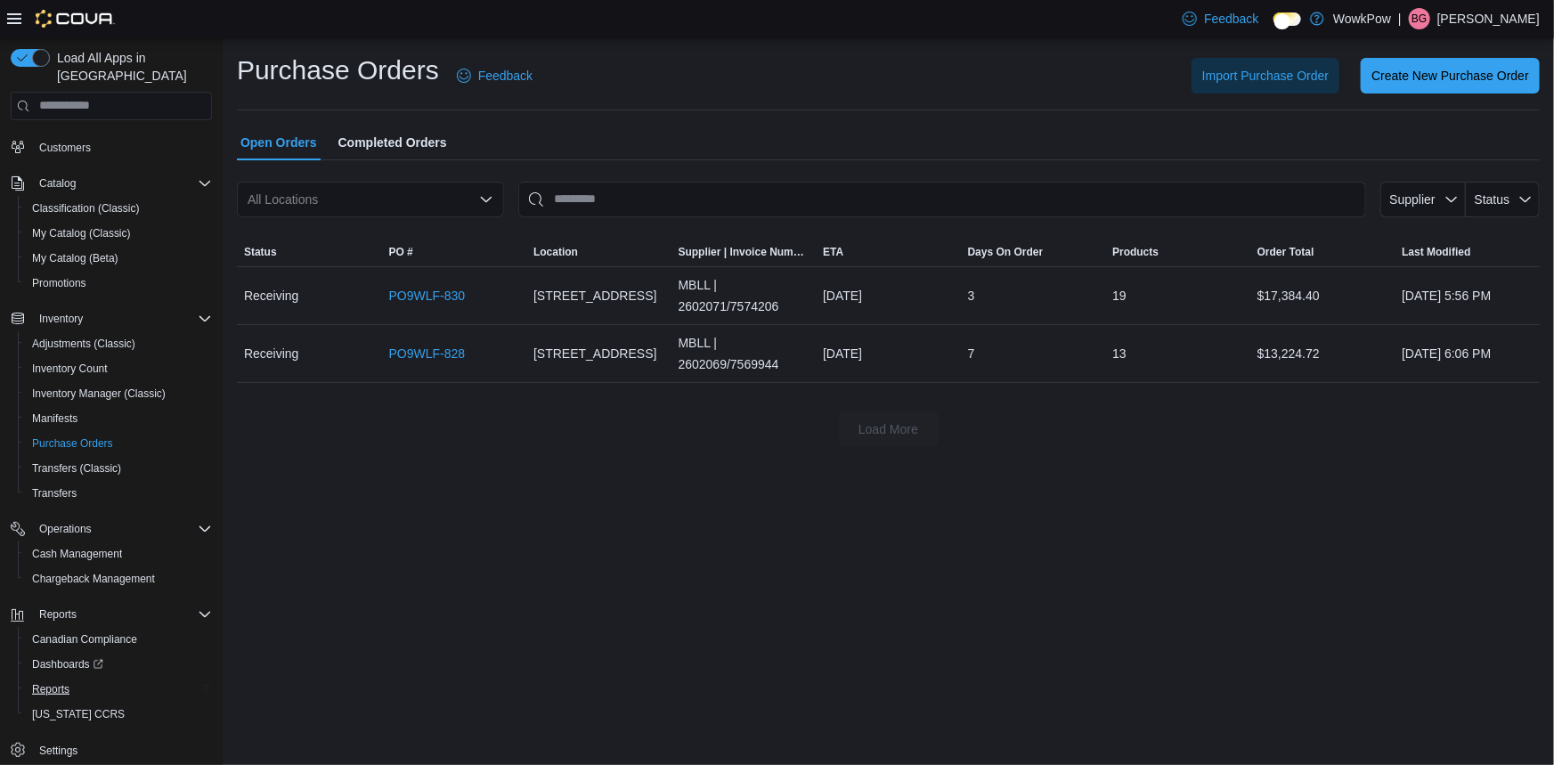 The height and width of the screenshot is (765, 1554). Describe the element at coordinates (118, 369) in the screenshot. I see `button: Inventory Count` at that location.